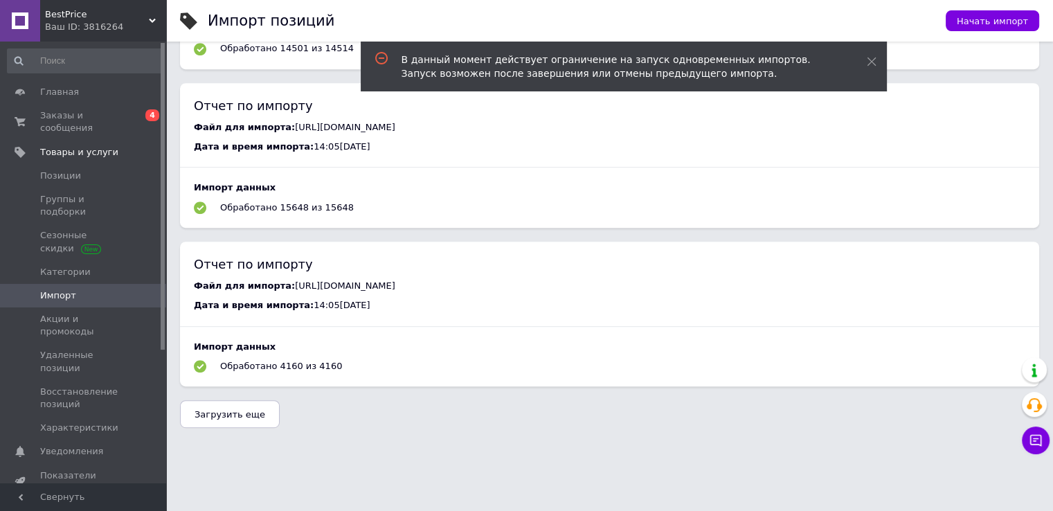 The width and height of the screenshot is (1053, 511). What do you see at coordinates (84, 398) in the screenshot?
I see `span: Восстановление позиций` at bounding box center [84, 398].